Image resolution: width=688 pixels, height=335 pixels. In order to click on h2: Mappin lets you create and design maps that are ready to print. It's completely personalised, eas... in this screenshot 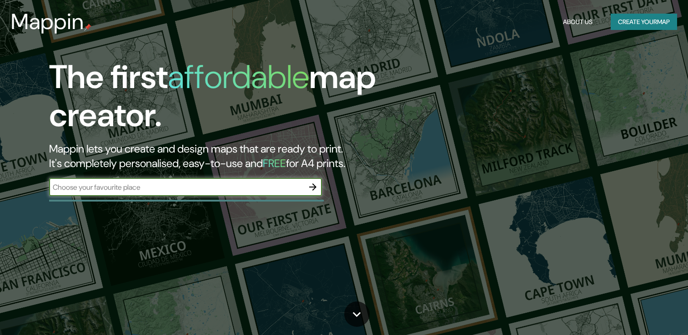, I will do `click(221, 156)`.